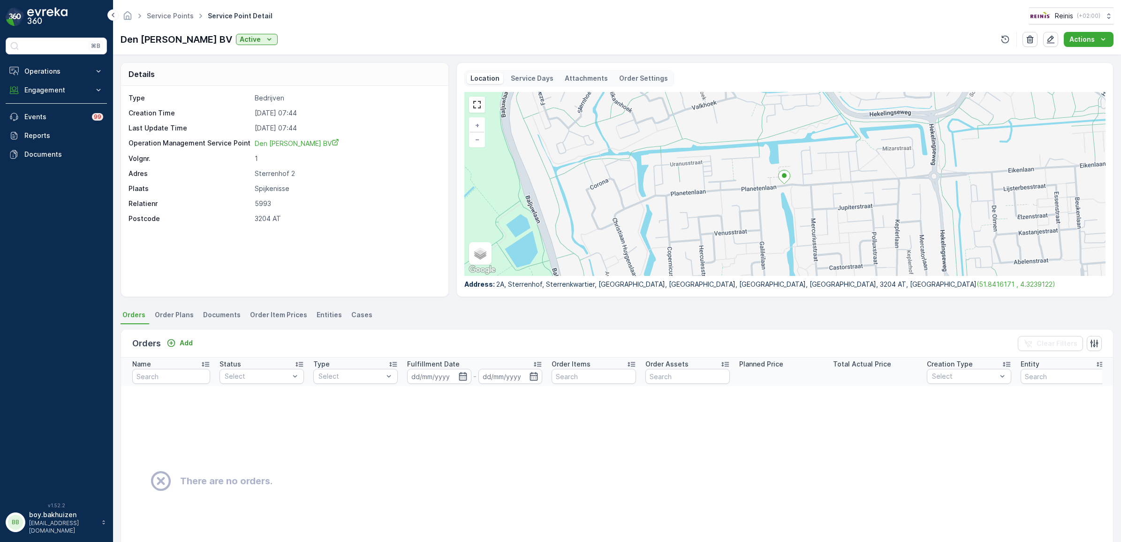 Image resolution: width=1121 pixels, height=542 pixels. I want to click on span: Address :, so click(480, 284).